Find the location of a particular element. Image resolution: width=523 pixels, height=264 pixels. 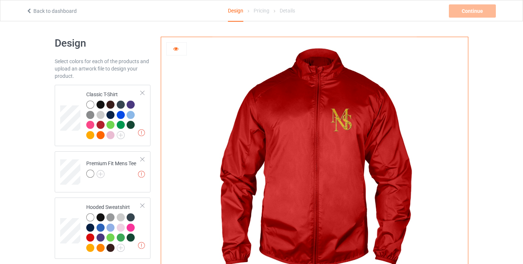

div: Details is located at coordinates (287, 11).